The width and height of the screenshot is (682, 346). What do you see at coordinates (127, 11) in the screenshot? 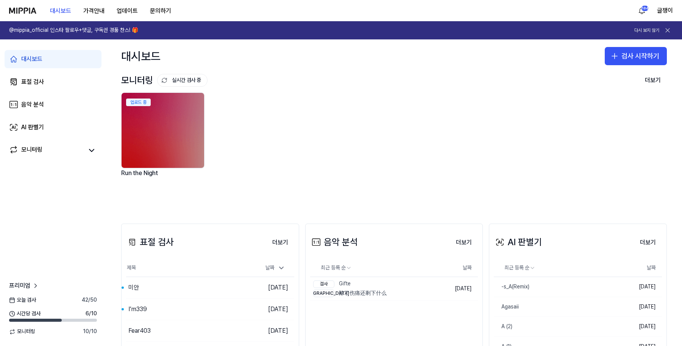
I see `a: 업데이트` at bounding box center [127, 11].